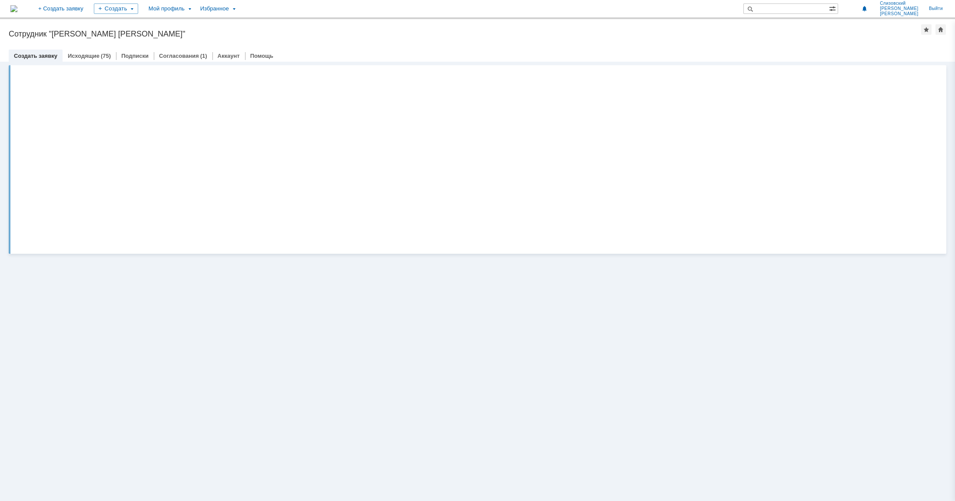 Image resolution: width=955 pixels, height=501 pixels. What do you see at coordinates (229, 56) in the screenshot?
I see `a: Аккаунт` at bounding box center [229, 56].